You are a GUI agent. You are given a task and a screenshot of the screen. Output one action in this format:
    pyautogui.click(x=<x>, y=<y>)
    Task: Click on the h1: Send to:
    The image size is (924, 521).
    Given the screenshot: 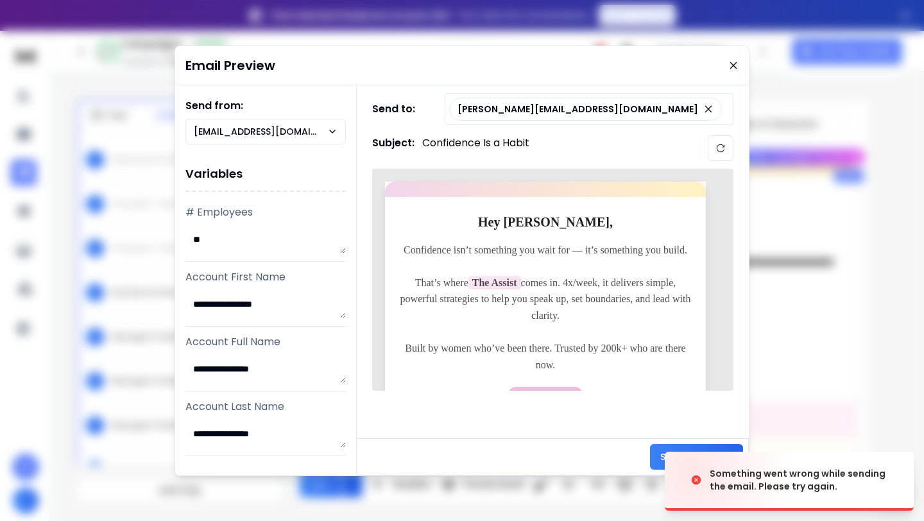 What is the action you would take?
    pyautogui.click(x=398, y=109)
    